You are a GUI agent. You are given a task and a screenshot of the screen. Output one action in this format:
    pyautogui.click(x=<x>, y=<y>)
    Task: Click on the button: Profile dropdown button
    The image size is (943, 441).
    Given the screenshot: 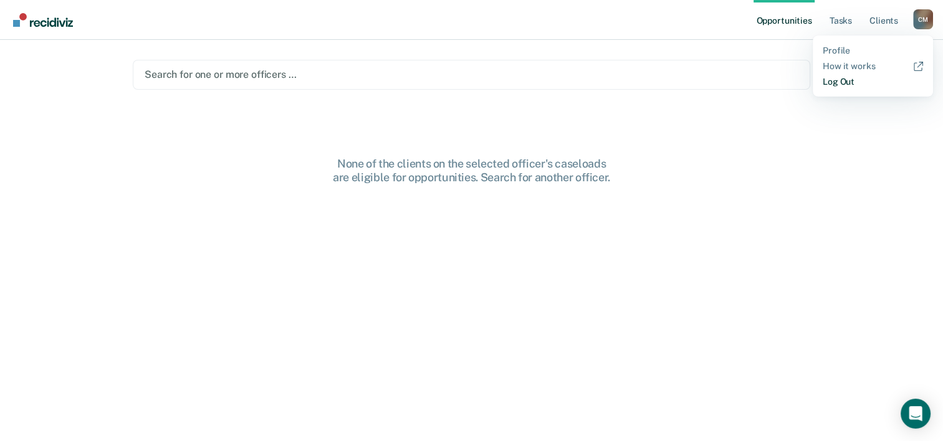 What is the action you would take?
    pyautogui.click(x=923, y=19)
    